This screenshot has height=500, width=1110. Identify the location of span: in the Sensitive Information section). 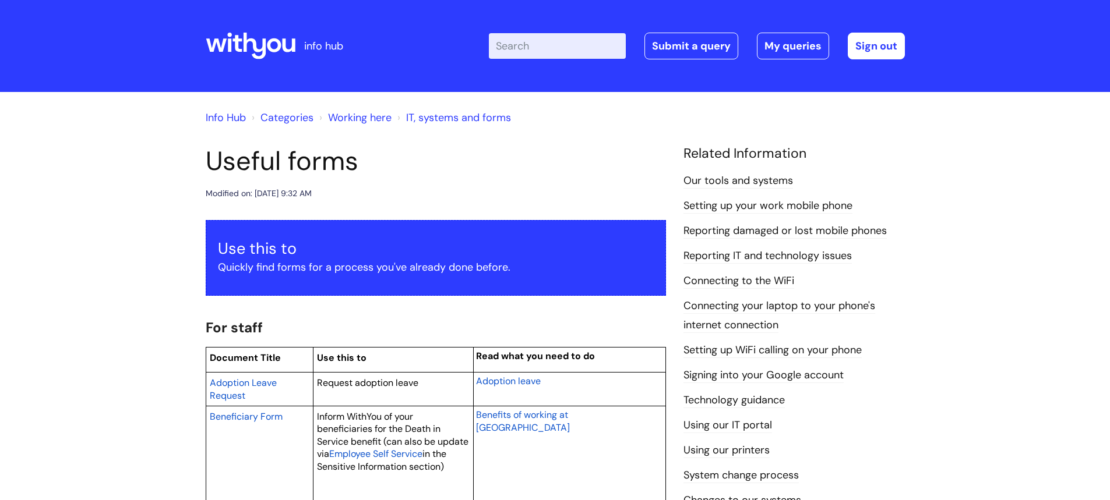
(382, 460).